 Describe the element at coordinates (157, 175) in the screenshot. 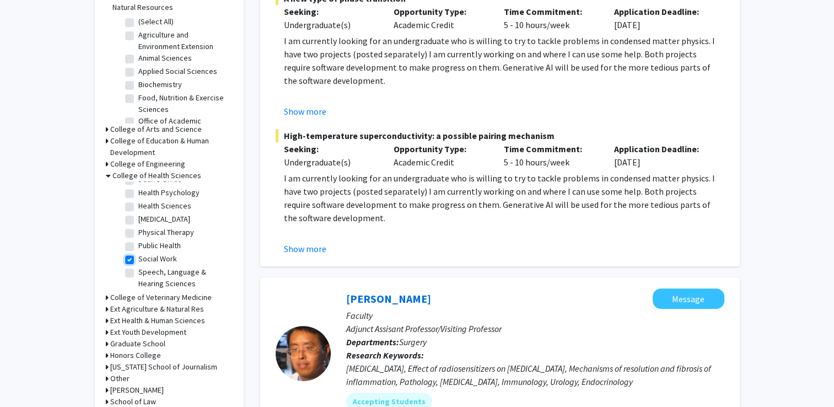

I see `h3: College of Health Sciences` at that location.